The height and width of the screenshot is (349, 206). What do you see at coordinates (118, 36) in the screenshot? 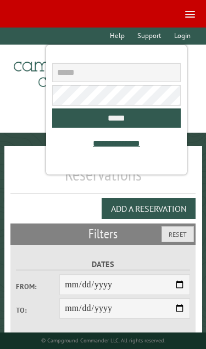
I see `a: Help` at bounding box center [118, 36].